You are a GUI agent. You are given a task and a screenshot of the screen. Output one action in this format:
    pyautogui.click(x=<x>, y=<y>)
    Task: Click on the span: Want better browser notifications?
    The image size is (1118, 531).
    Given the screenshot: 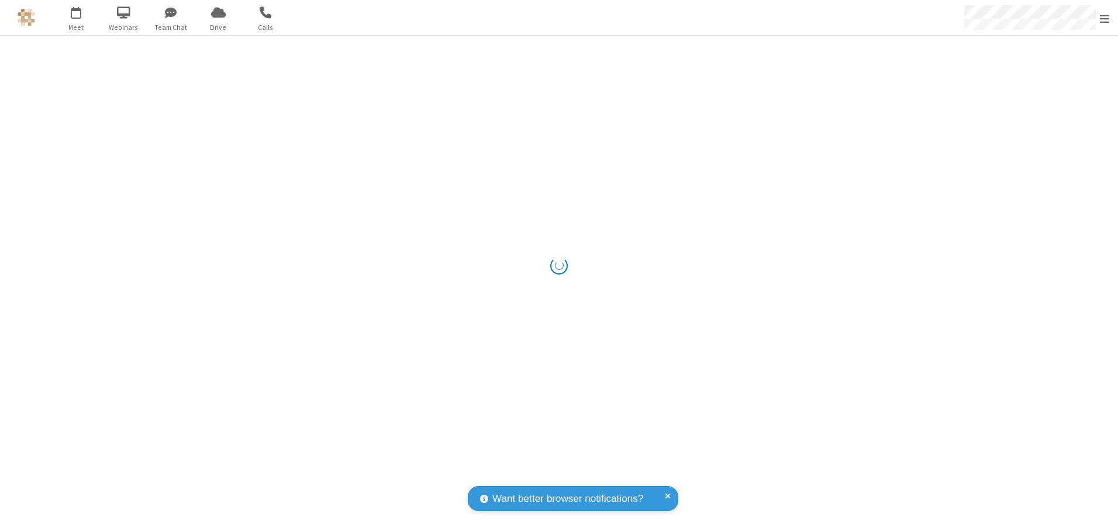 What is the action you would take?
    pyautogui.click(x=568, y=499)
    